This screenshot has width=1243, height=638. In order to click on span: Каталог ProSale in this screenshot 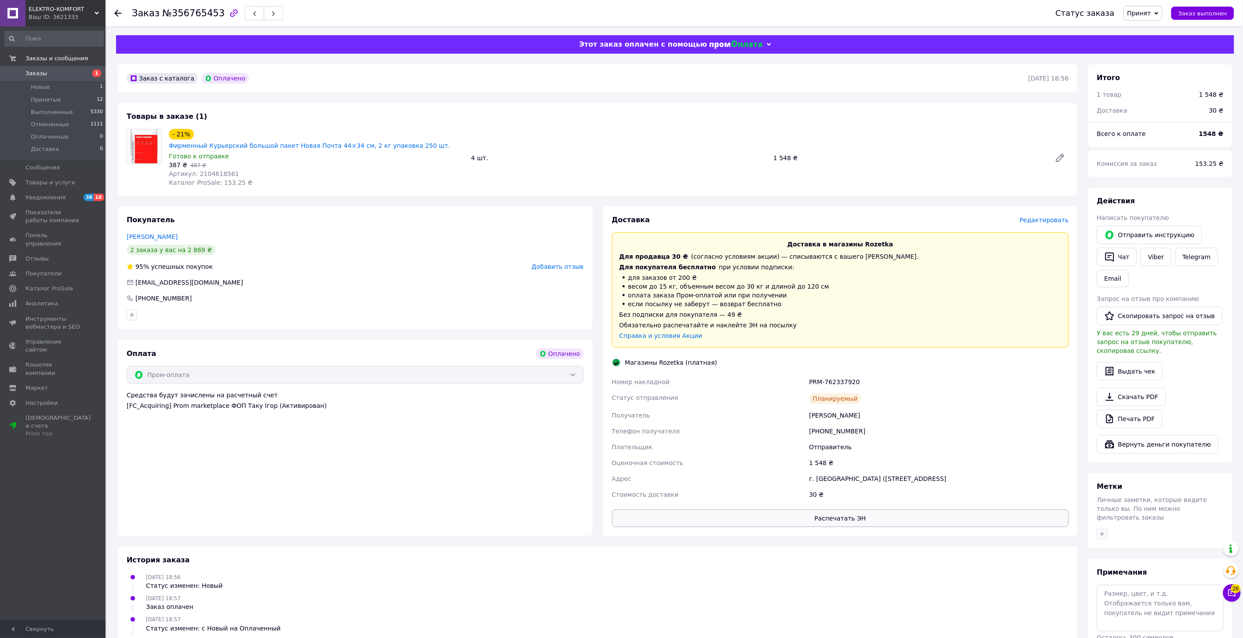, I will do `click(49, 288)`.